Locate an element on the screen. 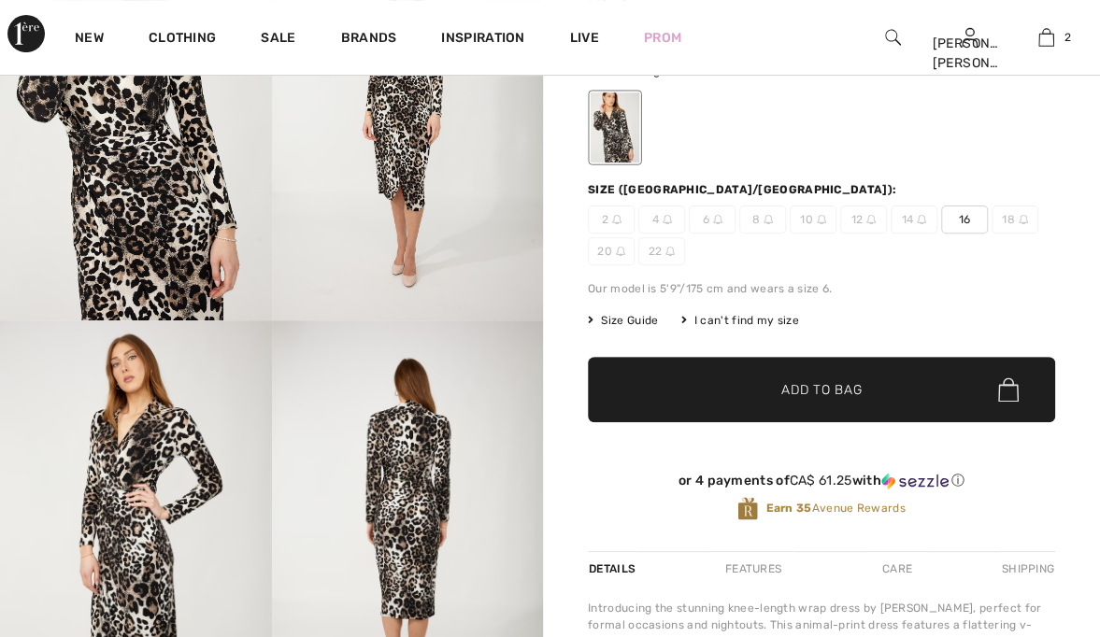  img: My Bag is located at coordinates (1045, 37).